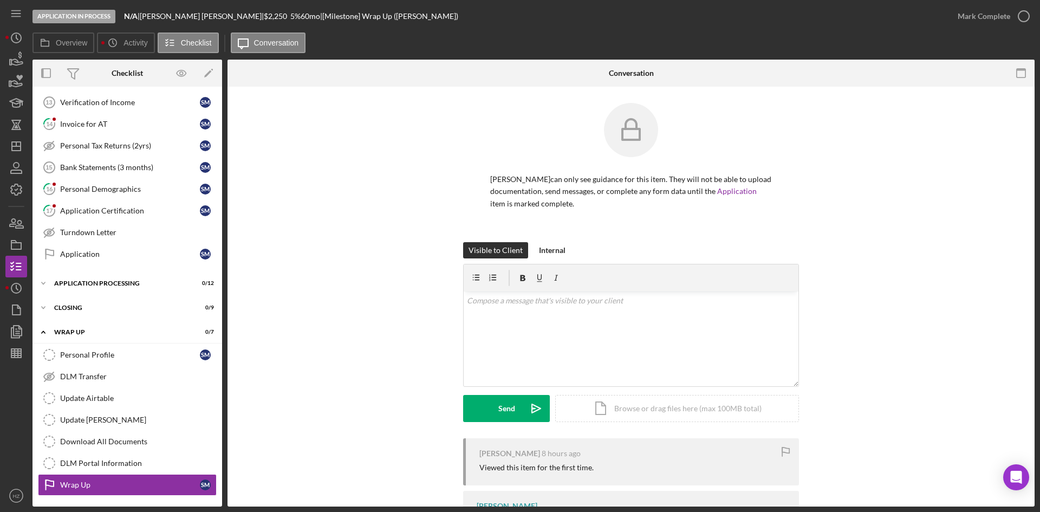 This screenshot has height=512, width=1040. What do you see at coordinates (310, 16) in the screenshot?
I see `div: 60 mo` at bounding box center [310, 16].